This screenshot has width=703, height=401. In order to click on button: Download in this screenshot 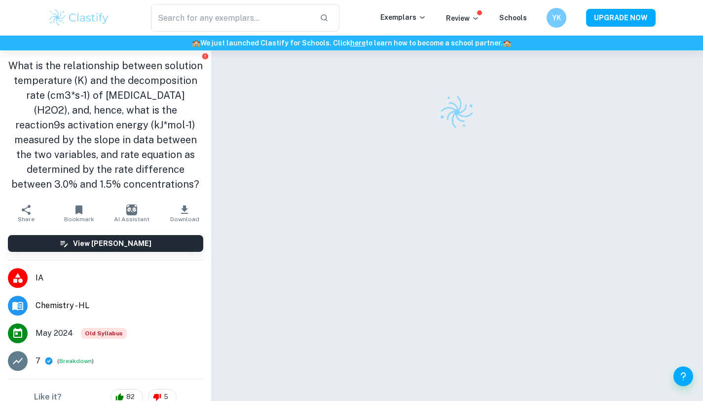, I will do `click(184, 213)`.